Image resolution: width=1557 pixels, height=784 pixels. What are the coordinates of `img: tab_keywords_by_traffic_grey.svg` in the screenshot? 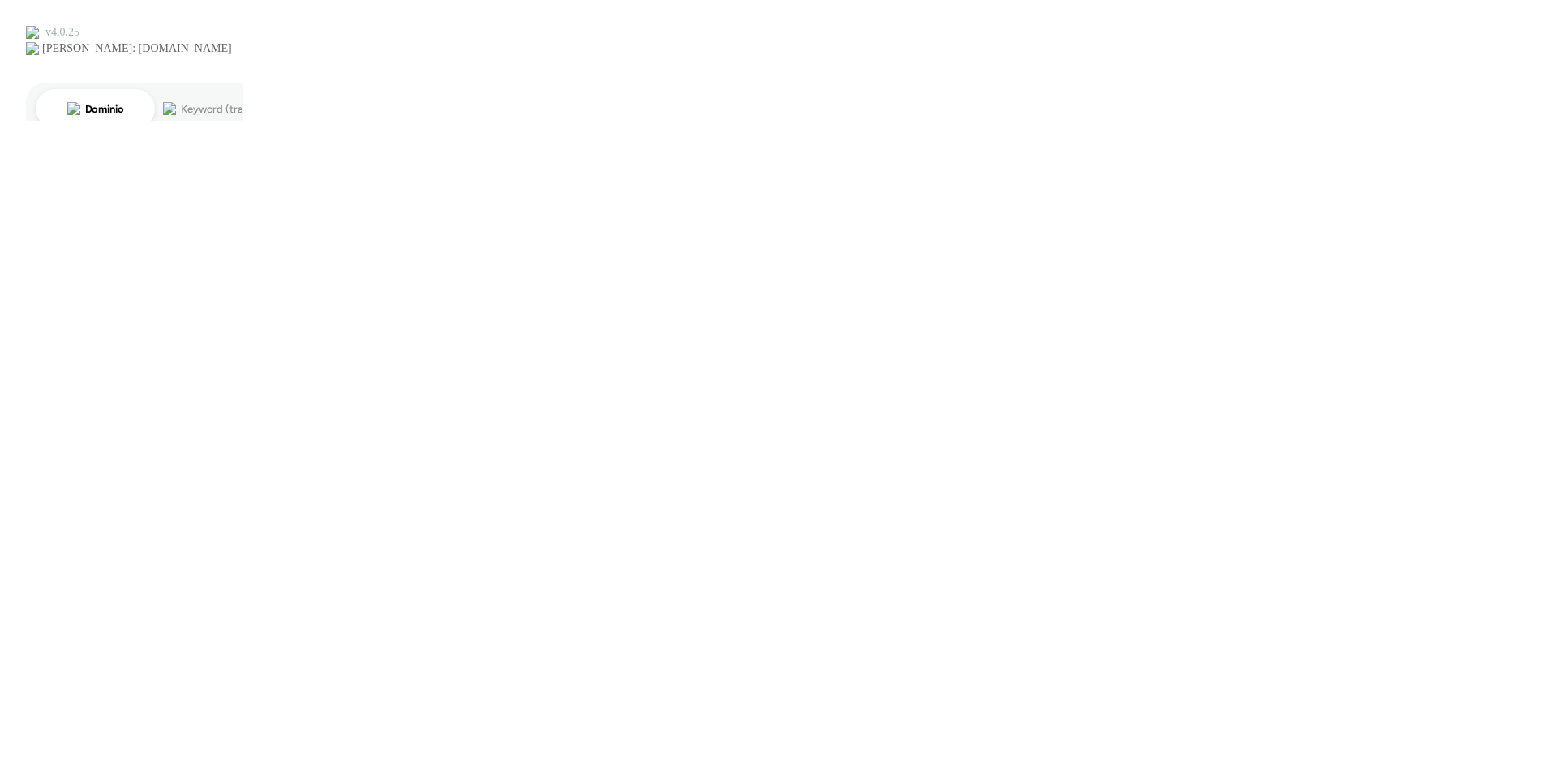 It's located at (170, 108).